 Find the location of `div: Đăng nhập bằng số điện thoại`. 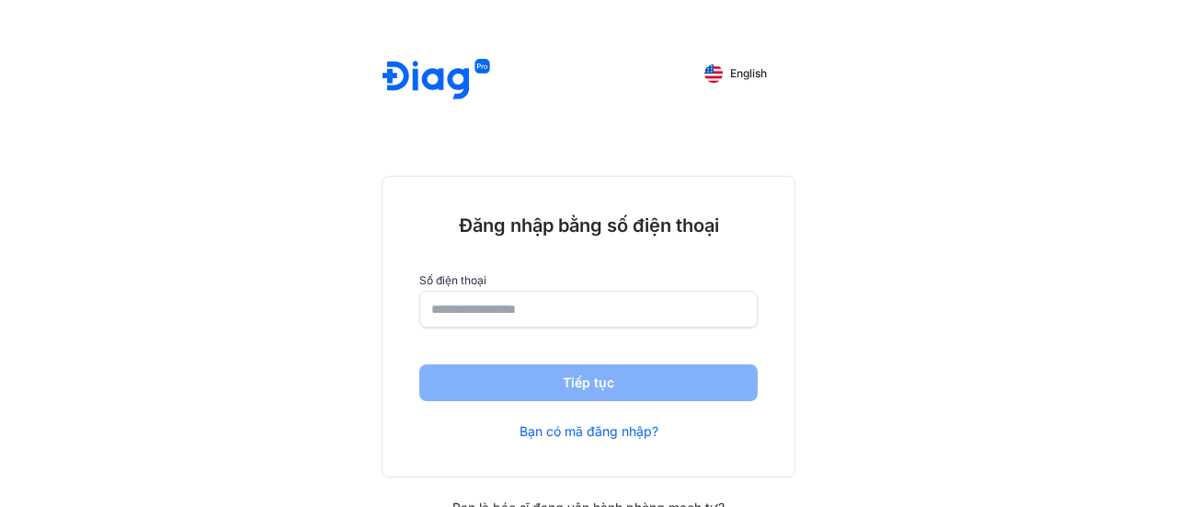

div: Đăng nhập bằng số điện thoại is located at coordinates (589, 225).